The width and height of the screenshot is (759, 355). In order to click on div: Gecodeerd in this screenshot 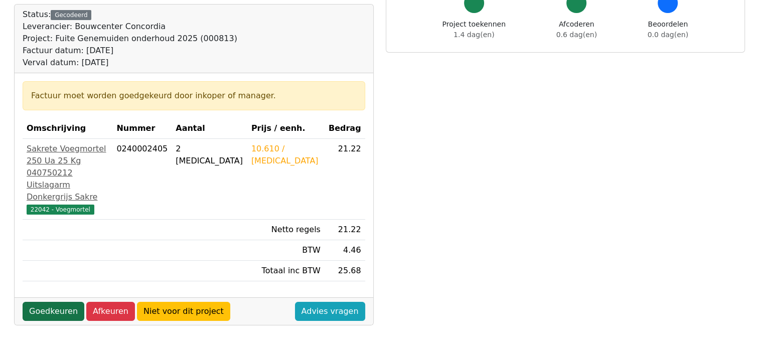, I will do `click(71, 15)`.